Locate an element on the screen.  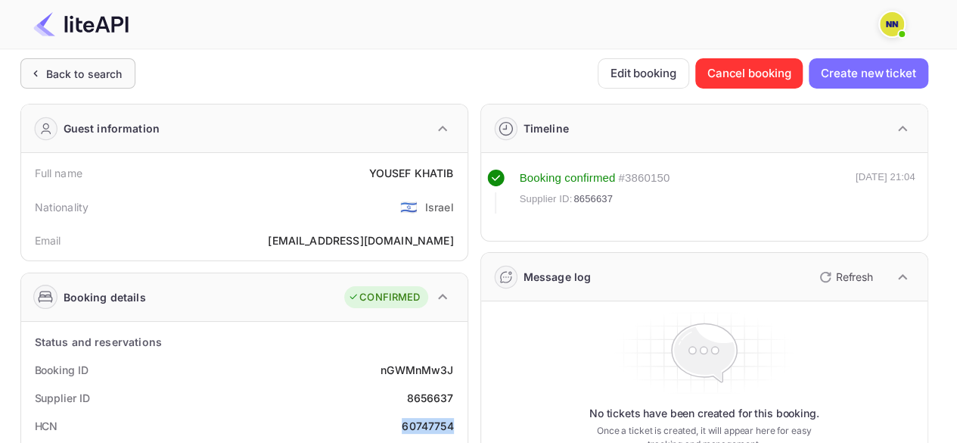
div: Guest information is located at coordinates (112, 128).